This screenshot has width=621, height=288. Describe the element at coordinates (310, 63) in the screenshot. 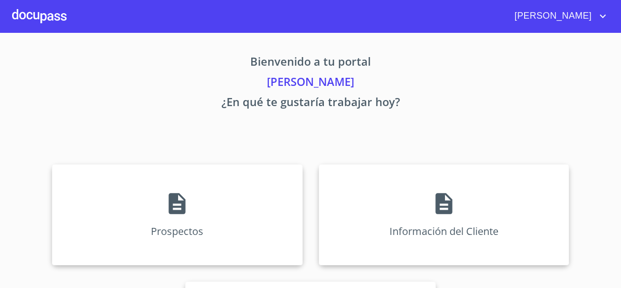

I see `p: Bienvenido a tu portal` at that location.